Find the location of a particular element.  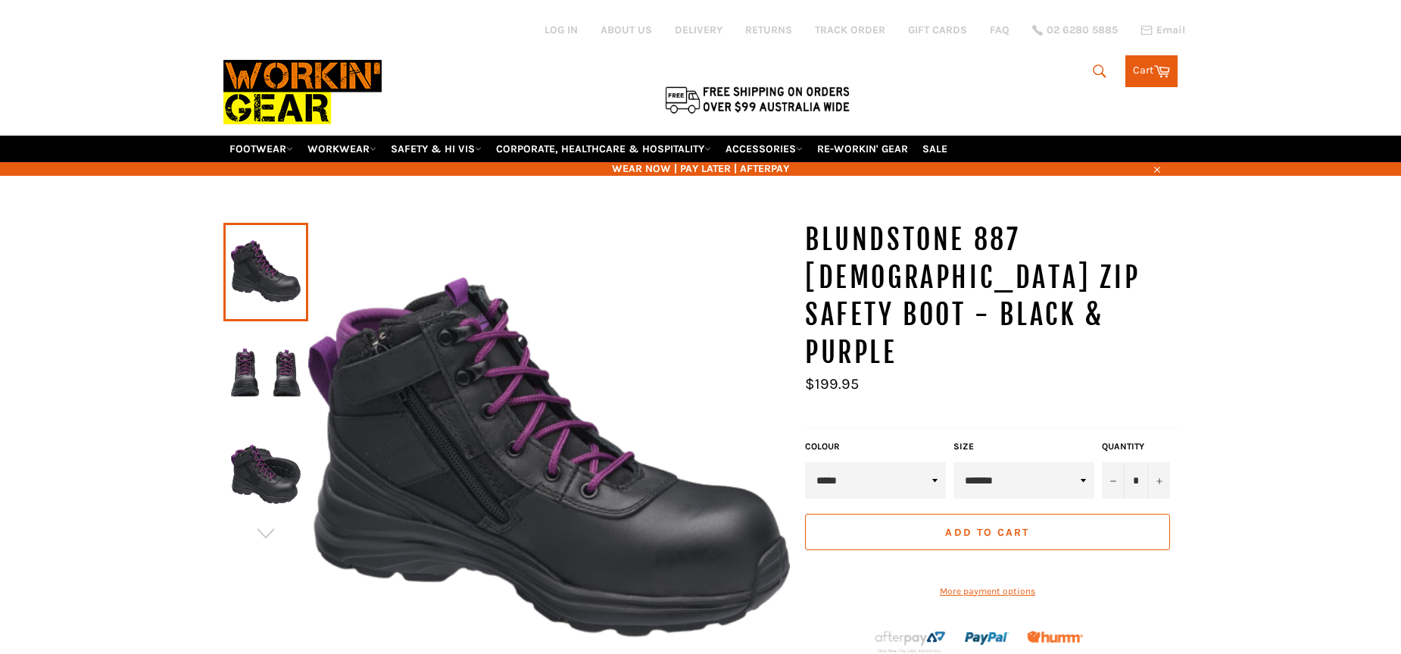

label: Quantity is located at coordinates (1136, 446).